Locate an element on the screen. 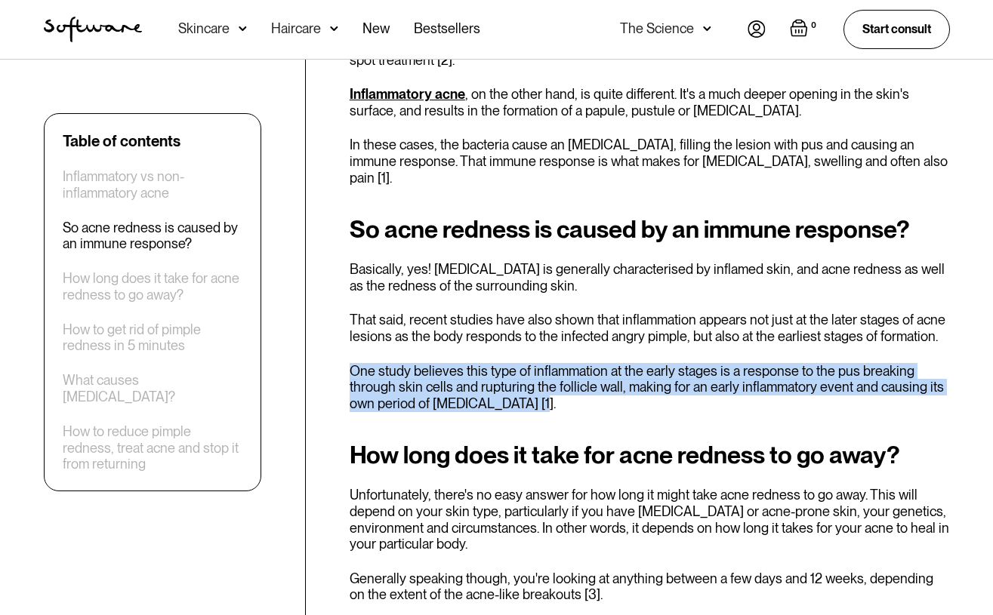 This screenshot has width=993, height=615. a: Start consult is located at coordinates (896, 29).